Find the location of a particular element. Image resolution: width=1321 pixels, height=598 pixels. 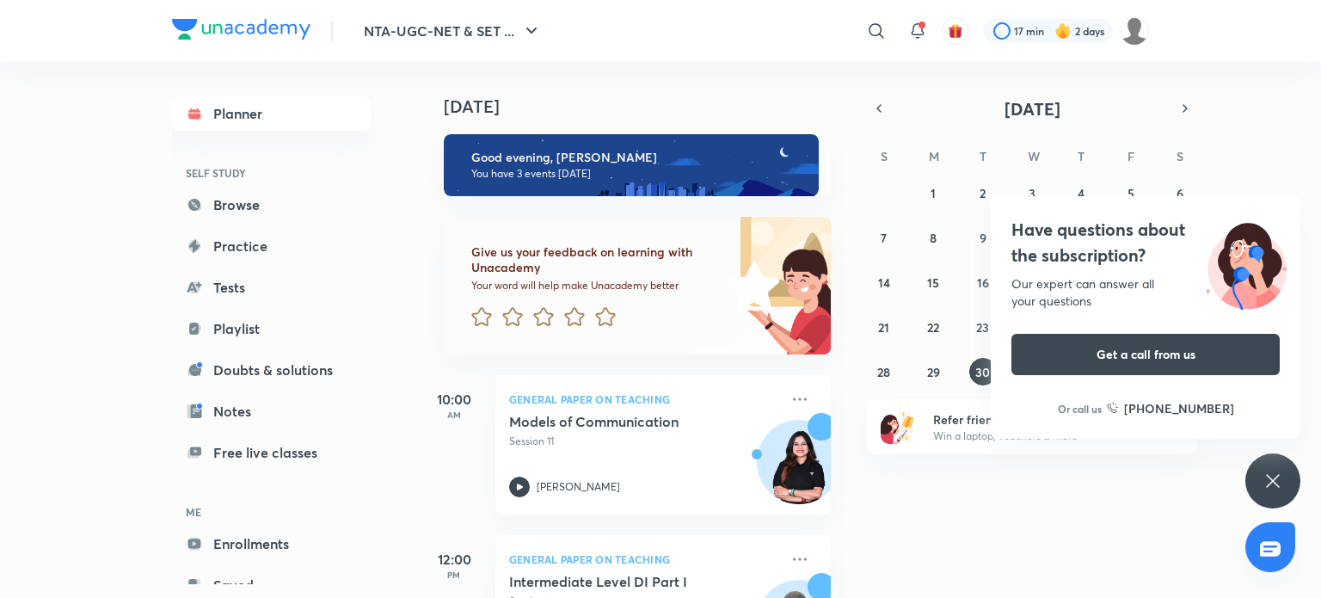

abbr: September 5, 2025 is located at coordinates (1131, 193).